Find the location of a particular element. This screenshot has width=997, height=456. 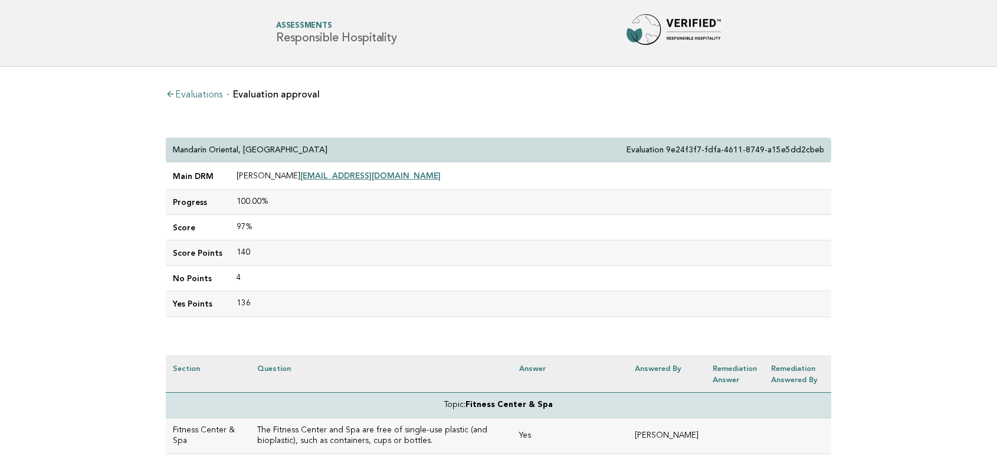

td: Score Points is located at coordinates (198, 253).